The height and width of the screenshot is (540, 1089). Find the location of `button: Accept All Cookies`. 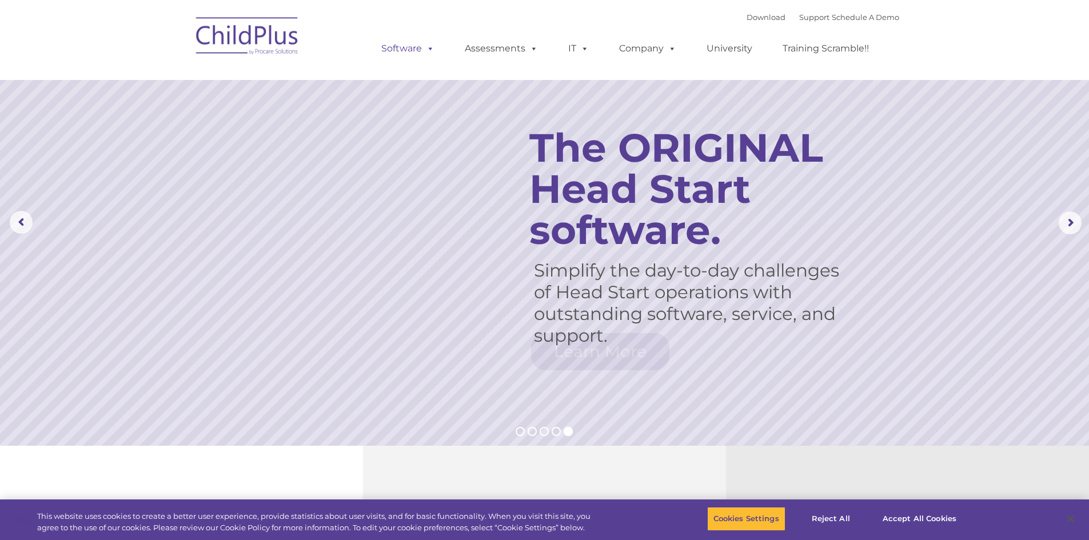

button: Accept All Cookies is located at coordinates (919, 519).